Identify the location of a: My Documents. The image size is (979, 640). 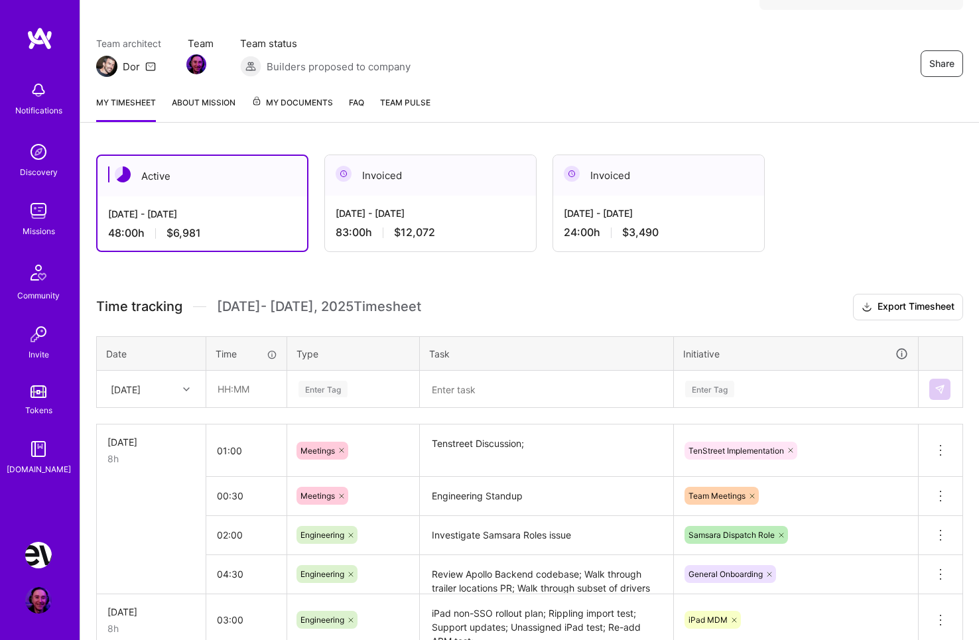
(292, 109).